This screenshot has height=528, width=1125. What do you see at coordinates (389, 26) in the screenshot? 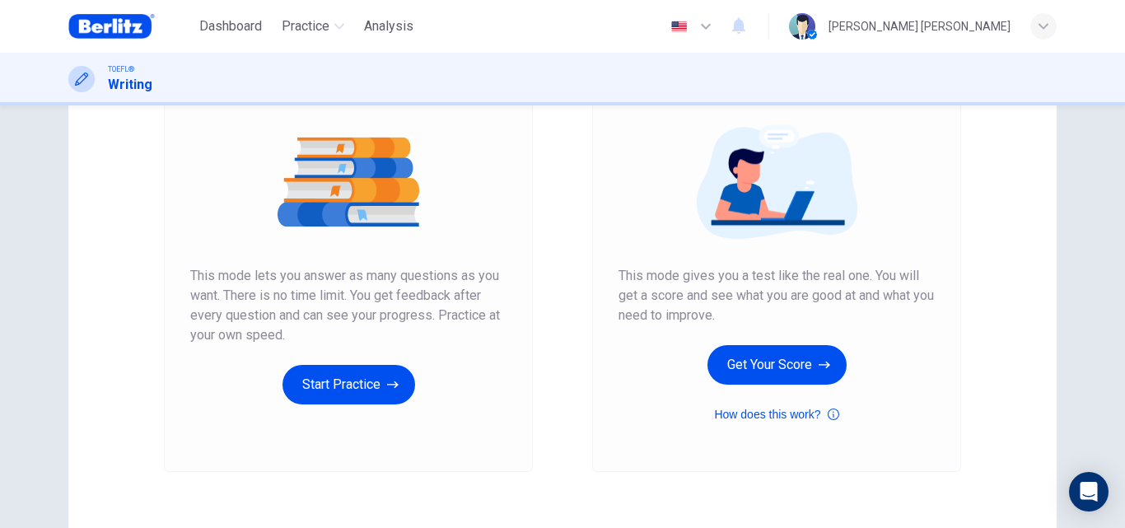
I see `span: Analysis` at bounding box center [389, 26].